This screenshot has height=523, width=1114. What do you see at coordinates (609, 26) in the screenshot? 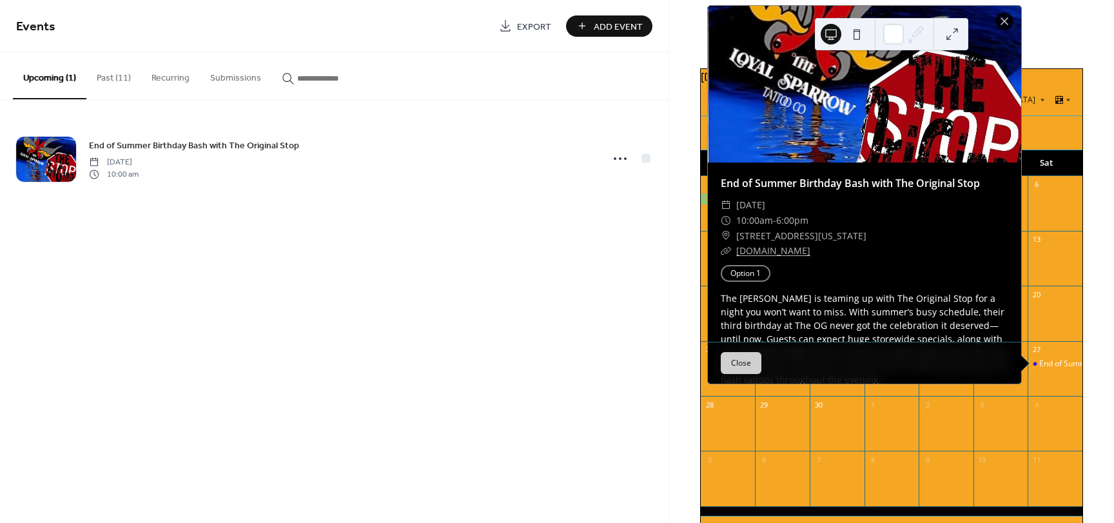
I see `button: Add Event` at bounding box center [609, 26].